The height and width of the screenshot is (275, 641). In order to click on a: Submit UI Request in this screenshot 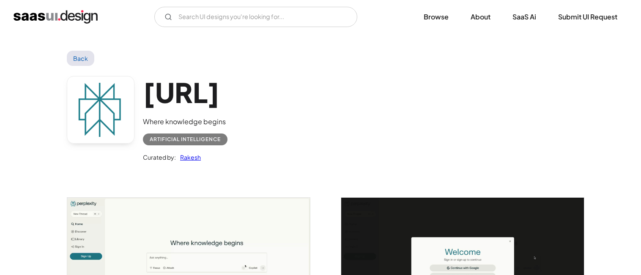, I will do `click(588, 17)`.